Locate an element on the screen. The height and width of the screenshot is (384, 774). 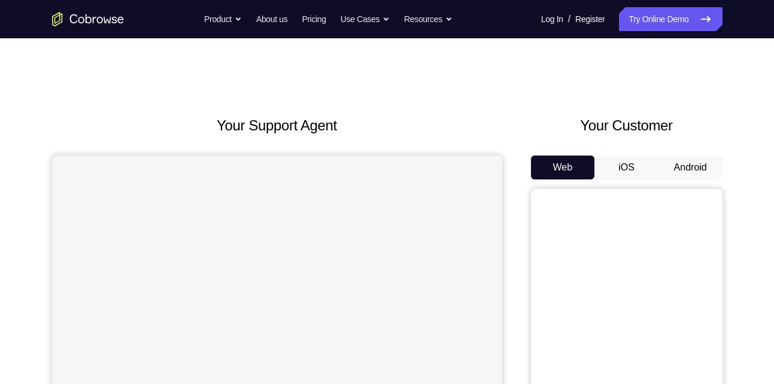
a: About us is located at coordinates (272, 19).